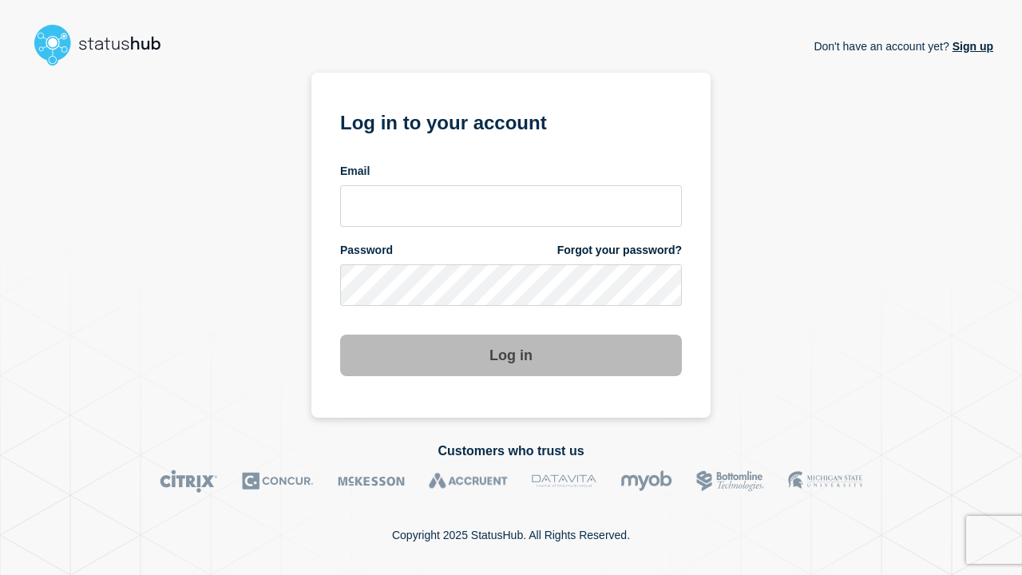  I want to click on h1: Log in to your account, so click(511, 121).